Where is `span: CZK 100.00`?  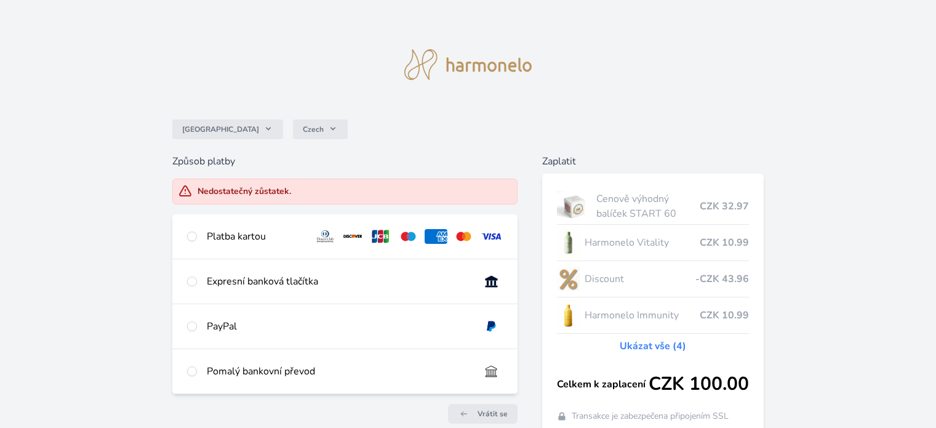
span: CZK 100.00 is located at coordinates (699, 384).